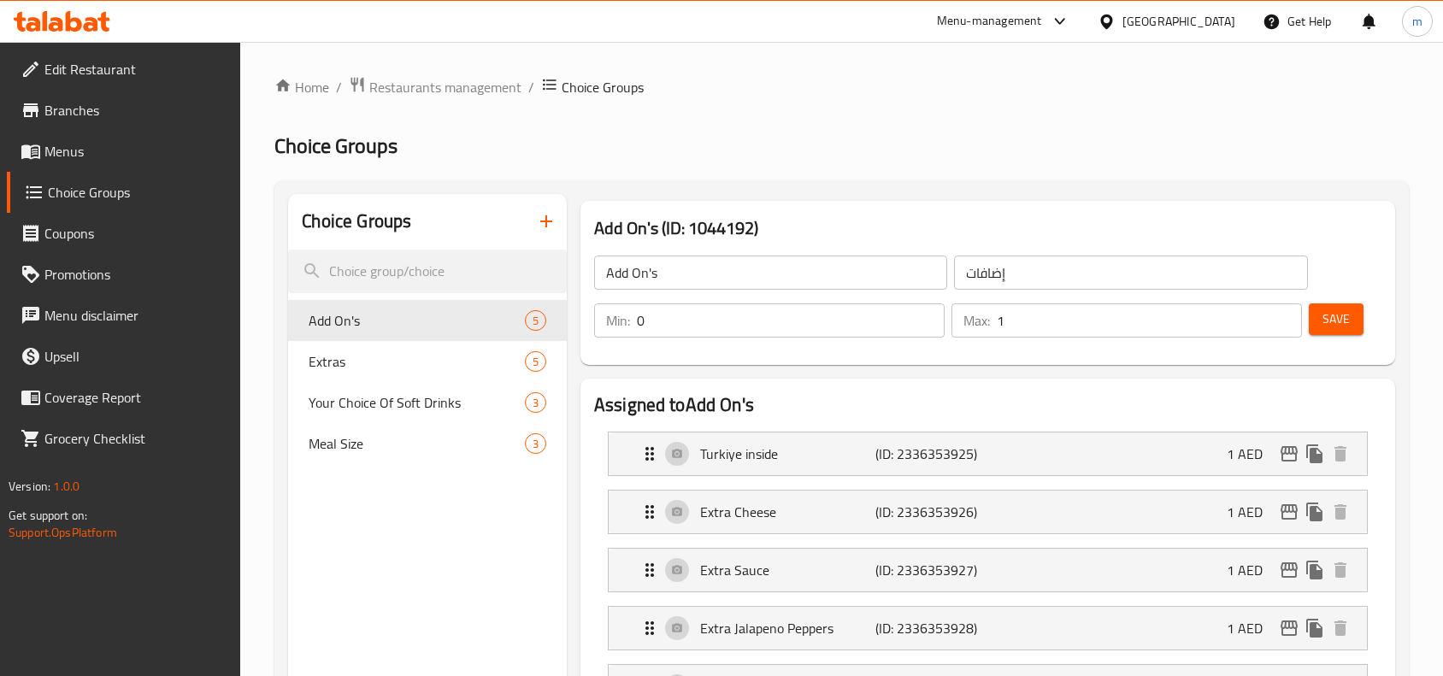 The height and width of the screenshot is (676, 1443). What do you see at coordinates (136, 357) in the screenshot?
I see `span: Upsell` at bounding box center [136, 357].